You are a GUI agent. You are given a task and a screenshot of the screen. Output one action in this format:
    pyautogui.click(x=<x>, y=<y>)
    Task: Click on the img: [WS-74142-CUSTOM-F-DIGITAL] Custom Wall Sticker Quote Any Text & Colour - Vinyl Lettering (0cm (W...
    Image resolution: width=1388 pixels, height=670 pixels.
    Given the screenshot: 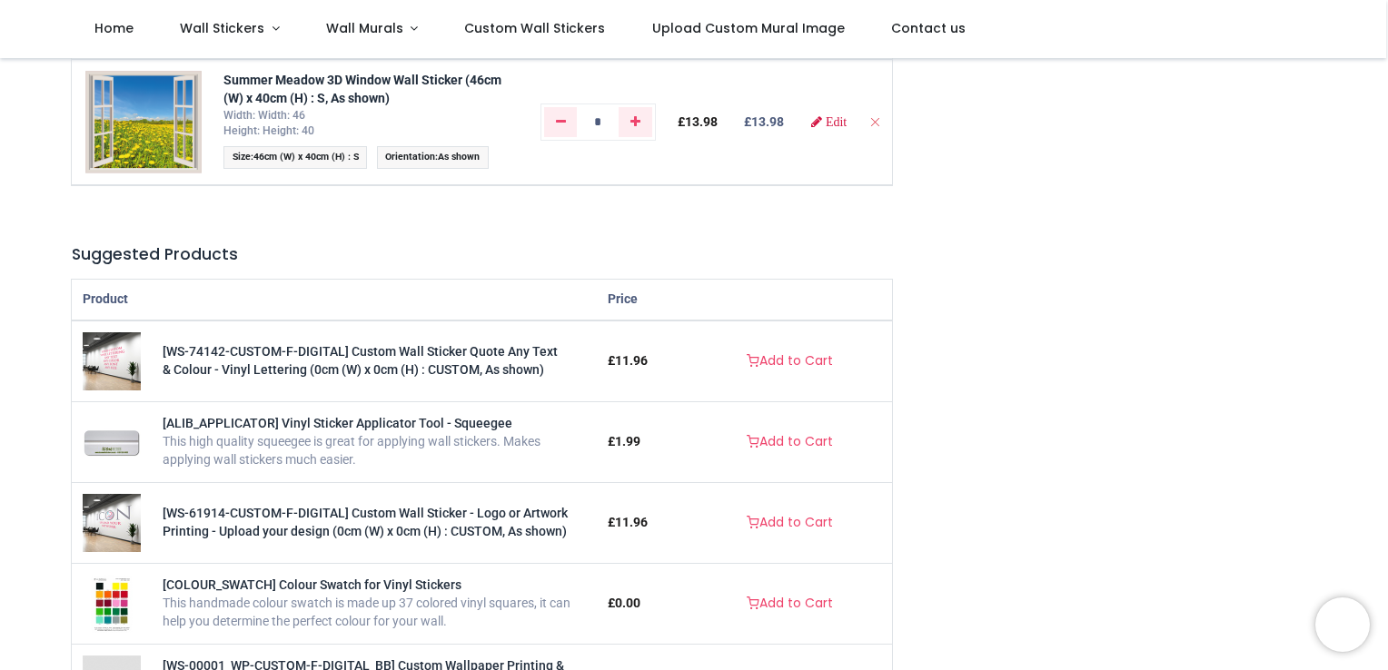 What is the action you would take?
    pyautogui.click(x=112, y=362)
    